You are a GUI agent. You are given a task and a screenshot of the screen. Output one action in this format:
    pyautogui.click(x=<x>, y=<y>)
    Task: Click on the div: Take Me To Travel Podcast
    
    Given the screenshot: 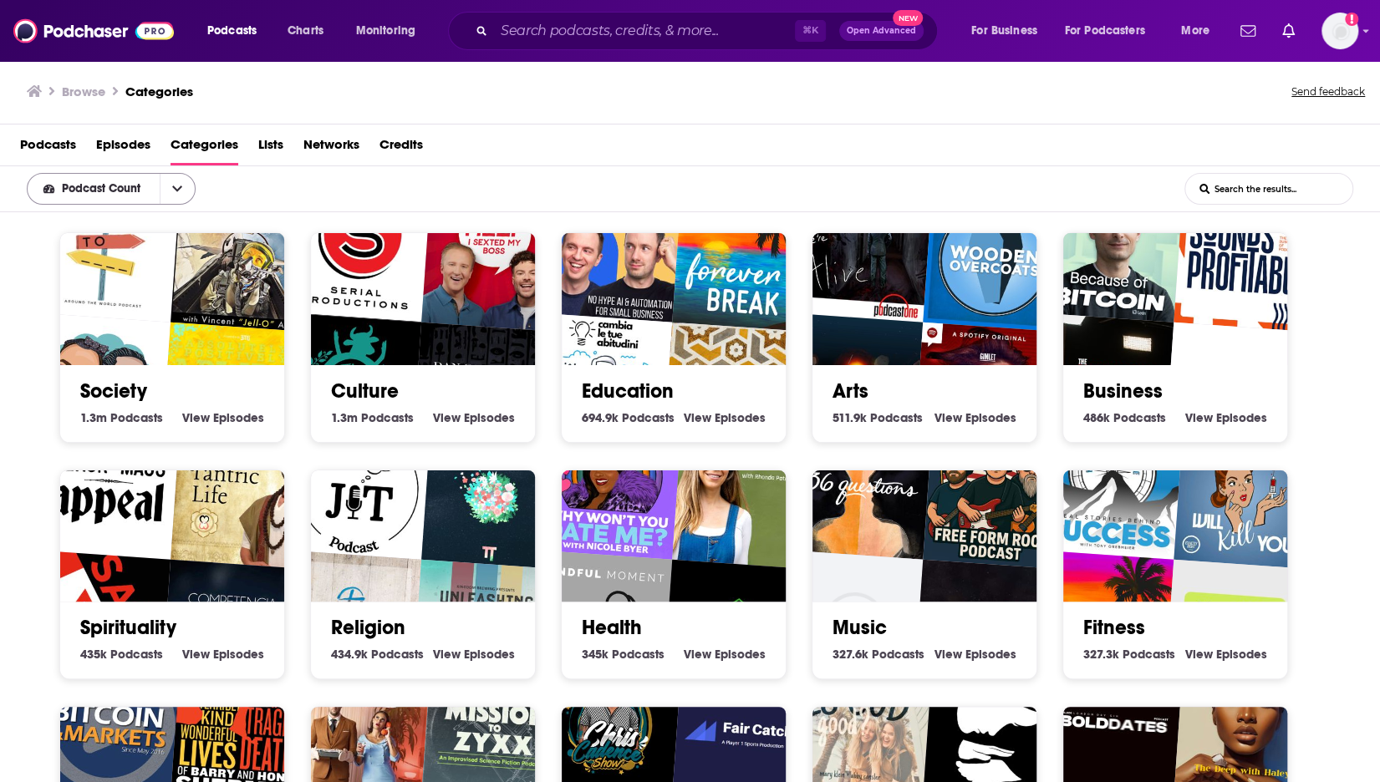 What is the action you would take?
    pyautogui.click(x=109, y=251)
    